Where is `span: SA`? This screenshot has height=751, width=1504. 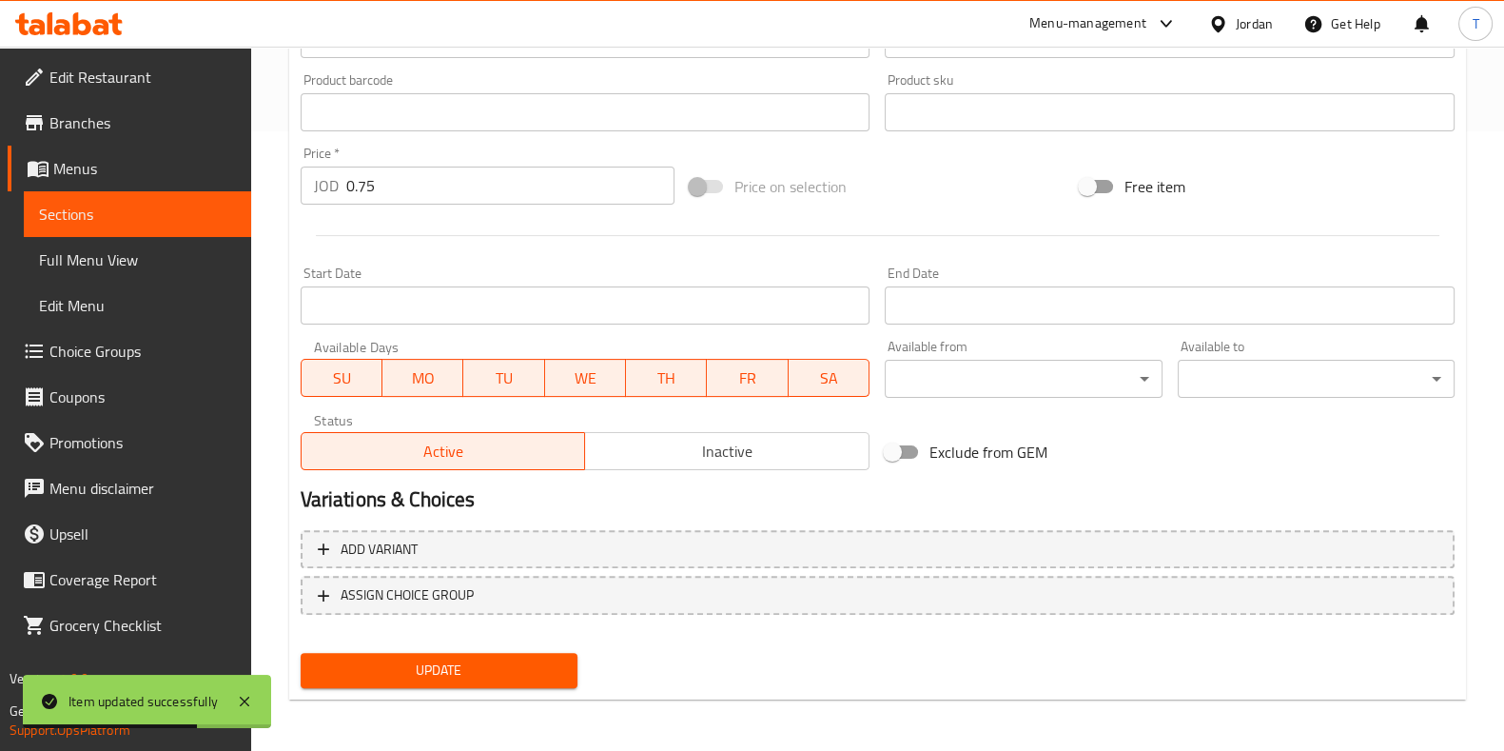 span: SA is located at coordinates (829, 378).